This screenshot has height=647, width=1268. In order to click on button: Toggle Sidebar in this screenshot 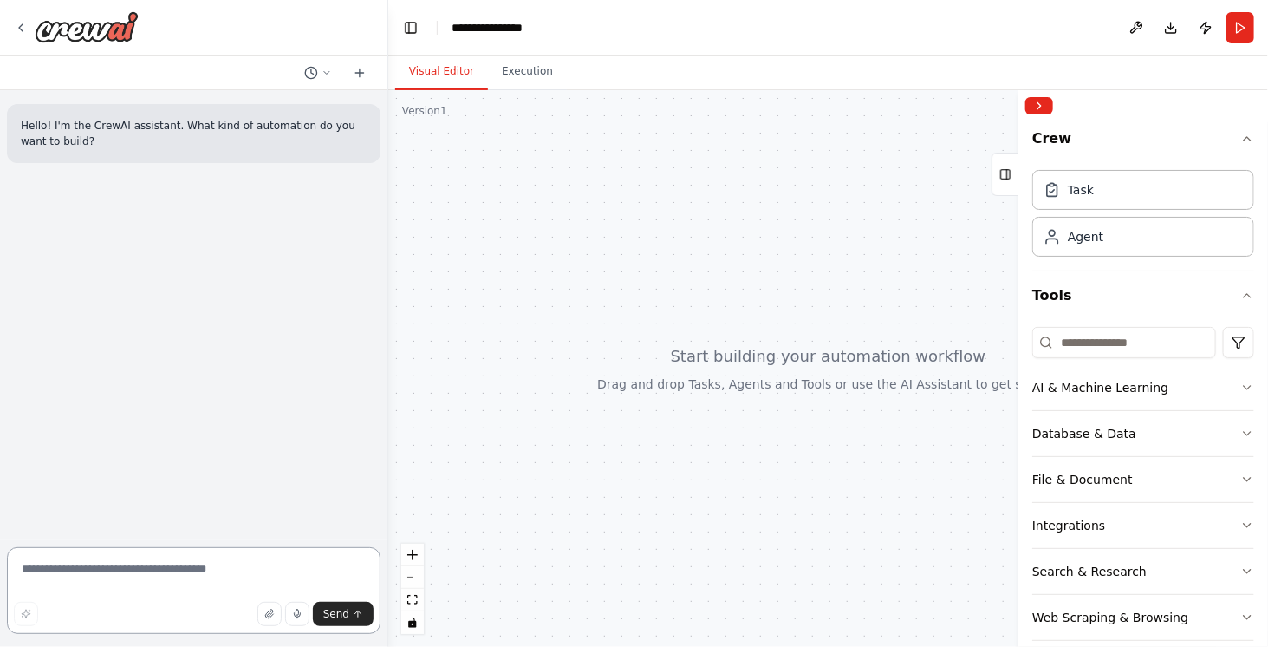, I will do `click(1018, 368)`.